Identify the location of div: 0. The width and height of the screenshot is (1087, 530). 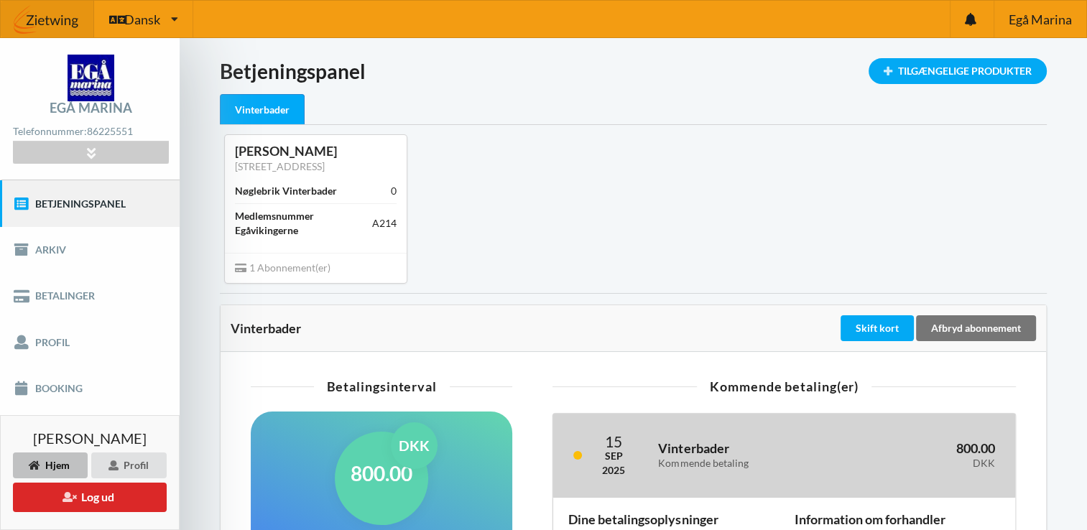
(394, 191).